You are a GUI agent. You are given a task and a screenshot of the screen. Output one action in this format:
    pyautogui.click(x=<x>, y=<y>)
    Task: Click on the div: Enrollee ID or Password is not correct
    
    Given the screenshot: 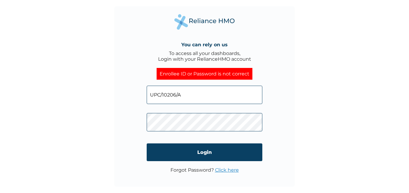 What is the action you would take?
    pyautogui.click(x=204, y=74)
    